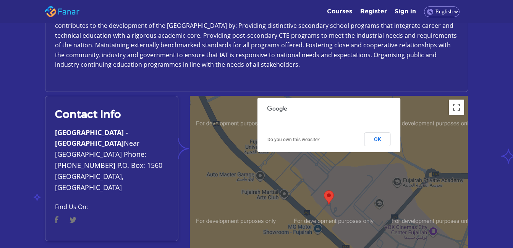 Image resolution: width=513 pixels, height=248 pixels. What do you see at coordinates (377, 139) in the screenshot?
I see `button: OK` at bounding box center [377, 139].